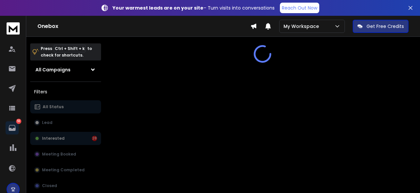  Describe the element at coordinates (12, 128) in the screenshot. I see `a: 53` at that location.